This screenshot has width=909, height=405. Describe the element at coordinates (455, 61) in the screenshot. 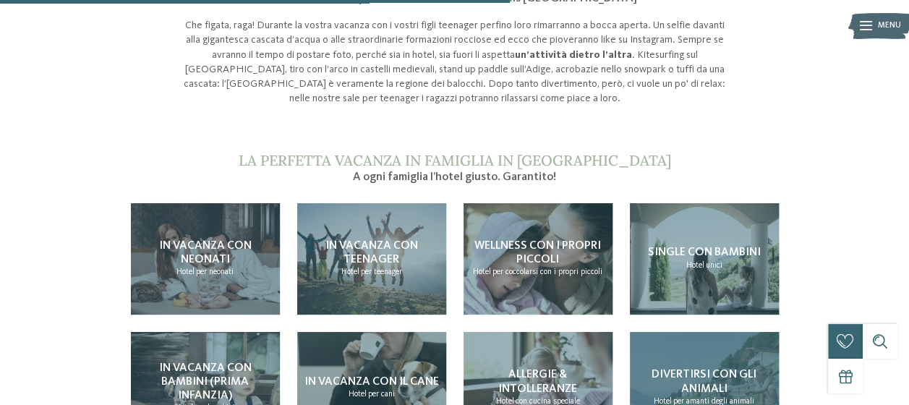

I see `p: Che figata, raga! Durante la vostra vacanza con i vostri figli teenager perfino loro rimarranno a...` at that location.